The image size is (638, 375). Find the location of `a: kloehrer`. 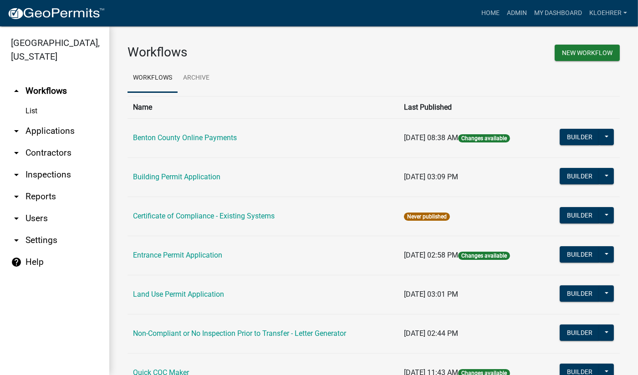

a: kloehrer is located at coordinates (608, 13).